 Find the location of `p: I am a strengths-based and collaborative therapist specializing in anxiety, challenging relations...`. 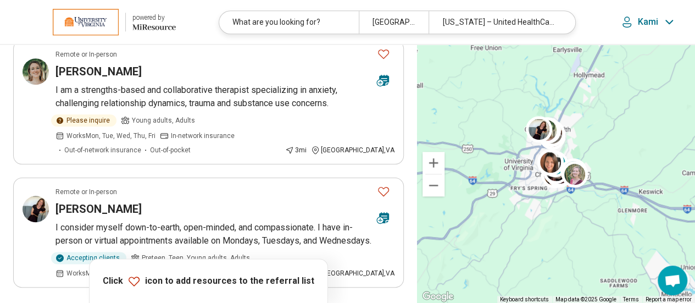

p: I am a strengths-based and collaborative therapist specializing in anxiety, challenging relations... is located at coordinates (225, 97).